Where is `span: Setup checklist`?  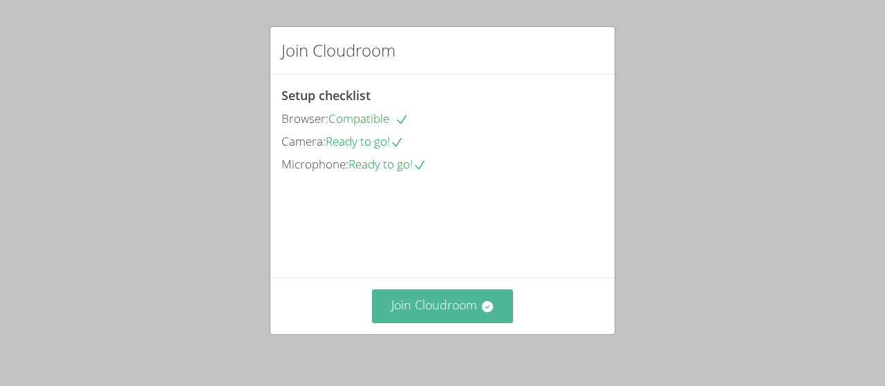 span: Setup checklist is located at coordinates (326, 95).